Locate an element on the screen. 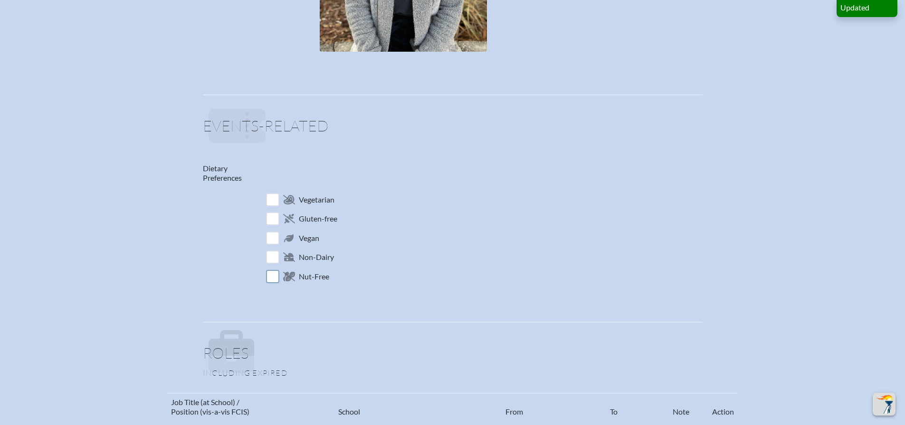 The width and height of the screenshot is (905, 425). span: Nut-Free is located at coordinates (314, 277).